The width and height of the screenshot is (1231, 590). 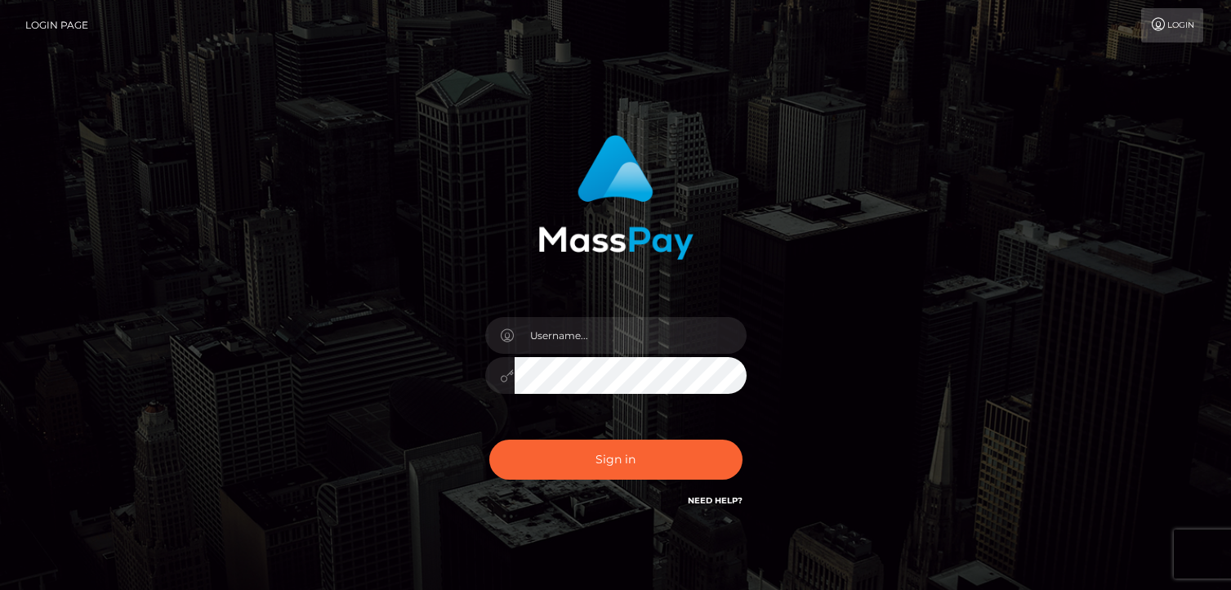 What do you see at coordinates (1173, 25) in the screenshot?
I see `a: Login` at bounding box center [1173, 25].